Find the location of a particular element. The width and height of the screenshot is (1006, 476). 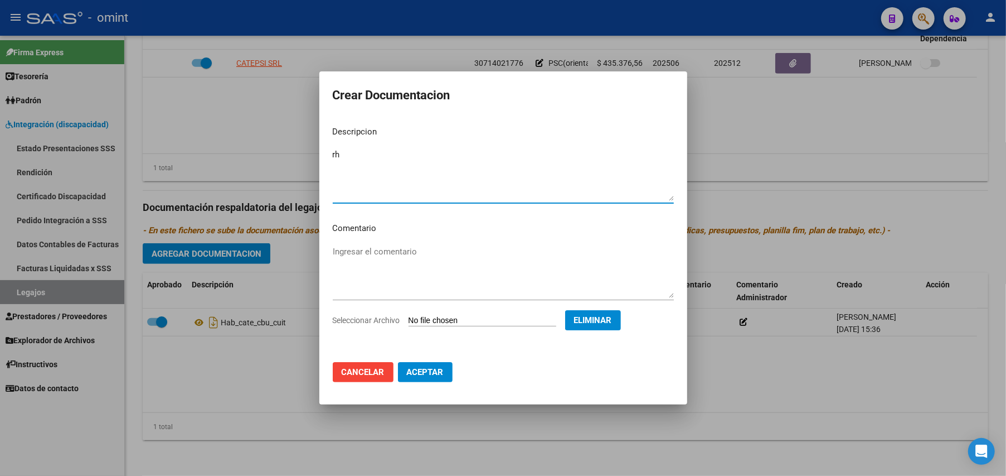

div: Open Intercom Messenger is located at coordinates (982, 451).